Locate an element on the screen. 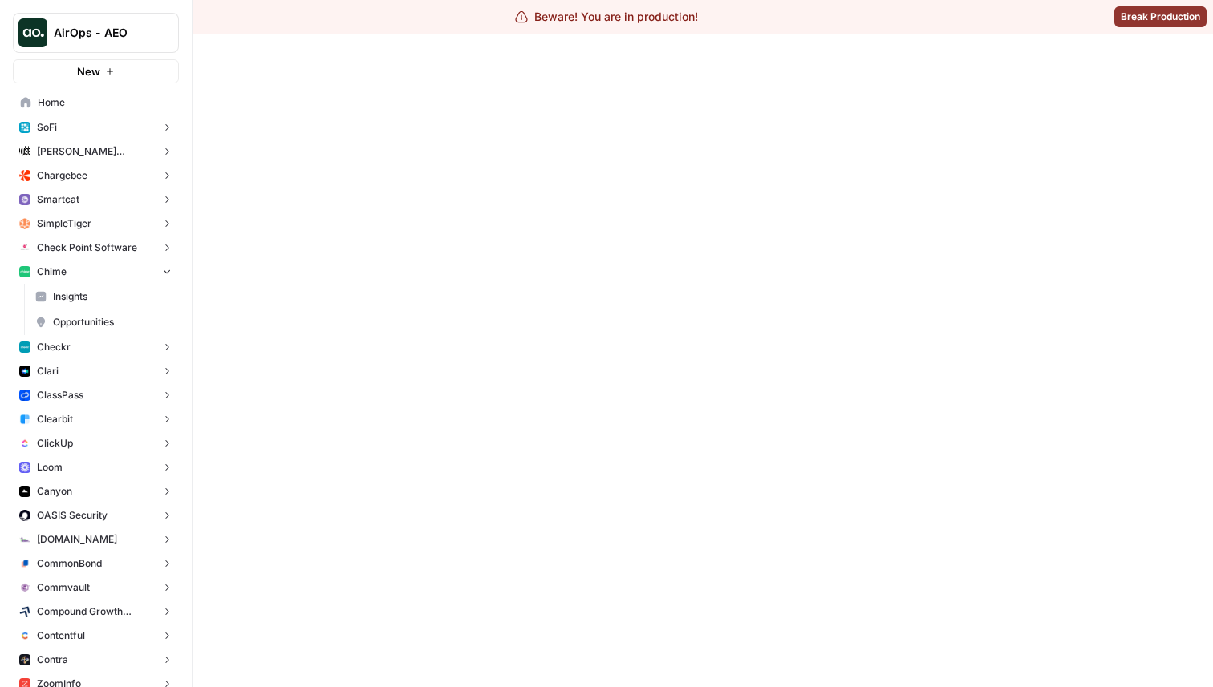 The height and width of the screenshot is (687, 1213). img: h6qlr8a97mop4asab8l5qtldq2wv is located at coordinates (25, 371).